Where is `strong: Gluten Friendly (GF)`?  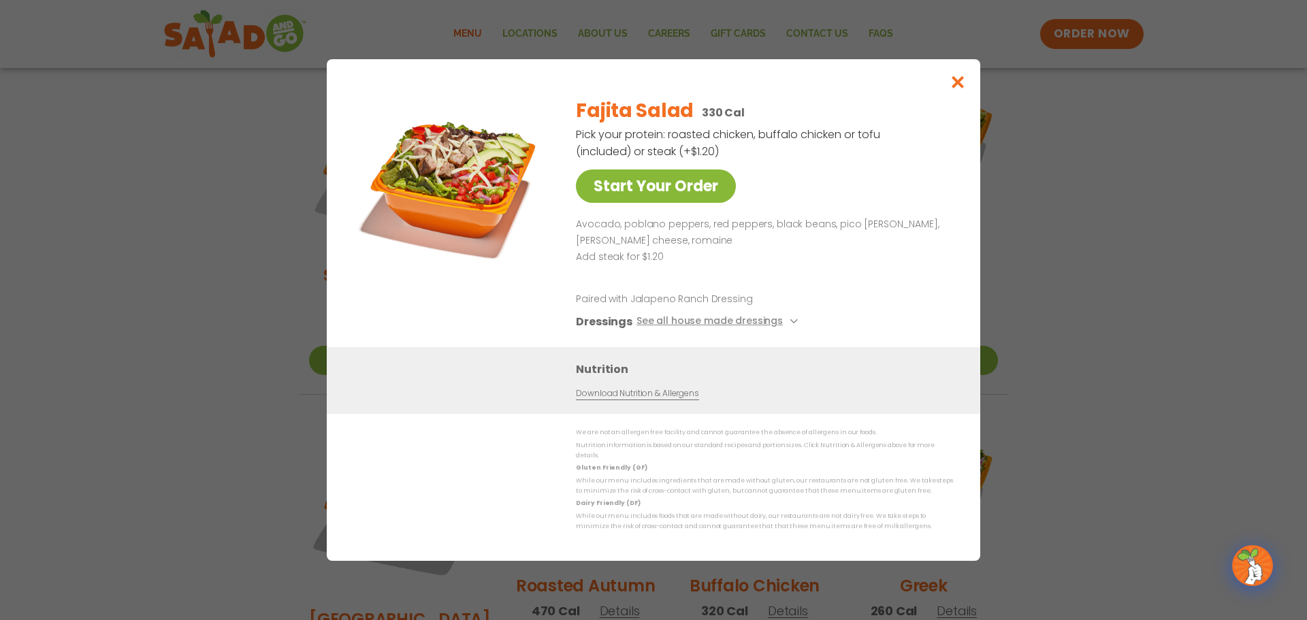
strong: Gluten Friendly (GF) is located at coordinates (612, 468).